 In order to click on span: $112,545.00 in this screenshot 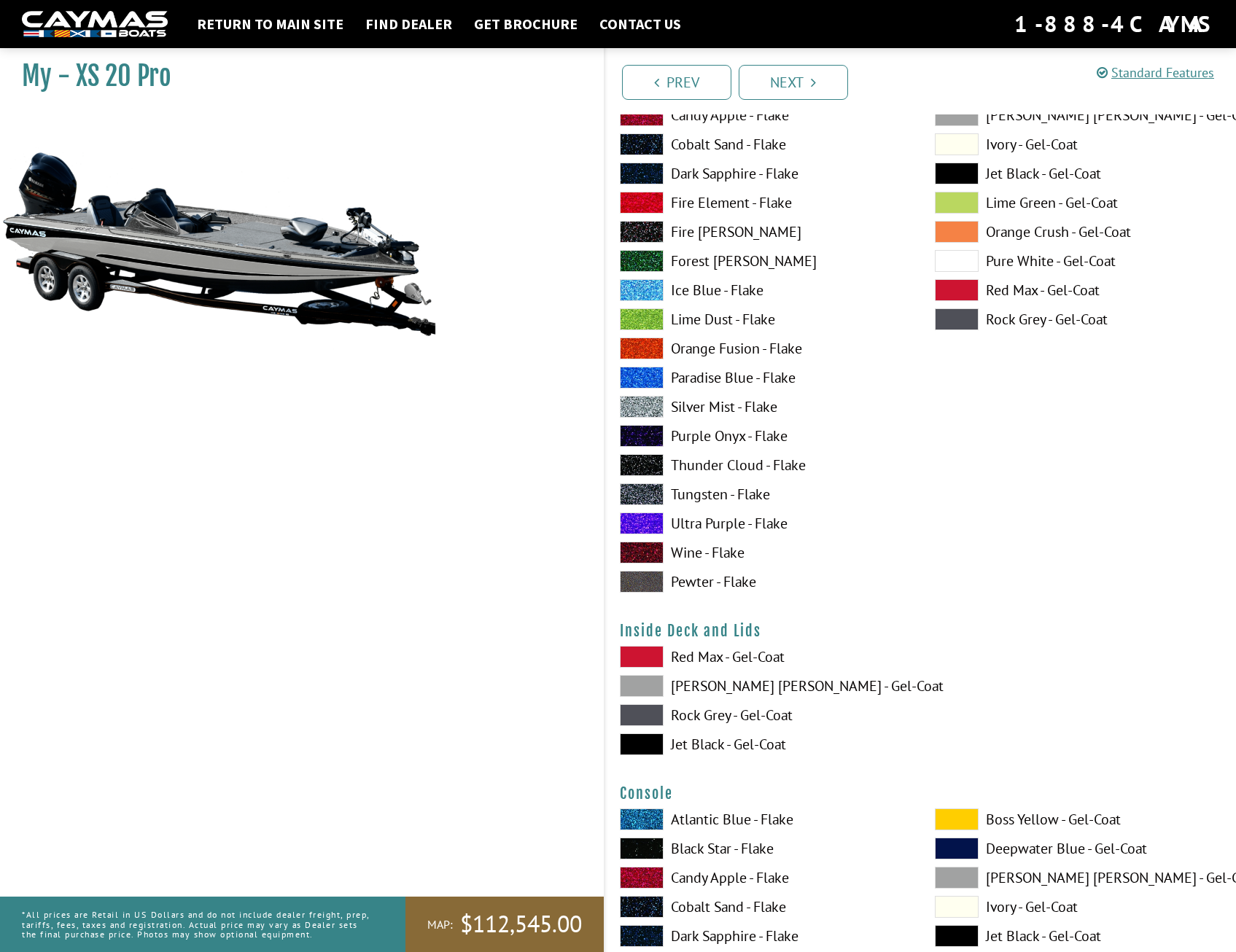, I will do `click(521, 924)`.